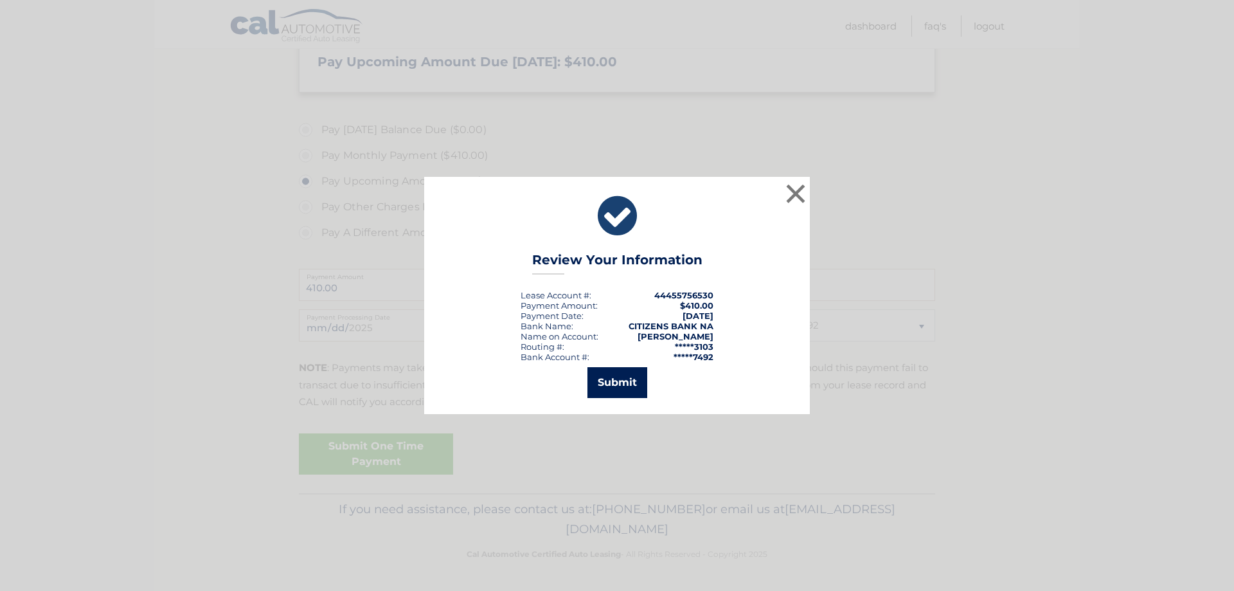 Image resolution: width=1234 pixels, height=591 pixels. Describe the element at coordinates (559, 336) in the screenshot. I see `div: Name on Account:` at that location.